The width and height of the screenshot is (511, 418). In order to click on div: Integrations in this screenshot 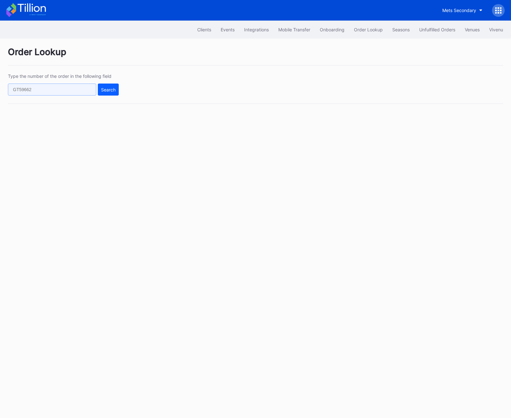, I will do `click(256, 29)`.